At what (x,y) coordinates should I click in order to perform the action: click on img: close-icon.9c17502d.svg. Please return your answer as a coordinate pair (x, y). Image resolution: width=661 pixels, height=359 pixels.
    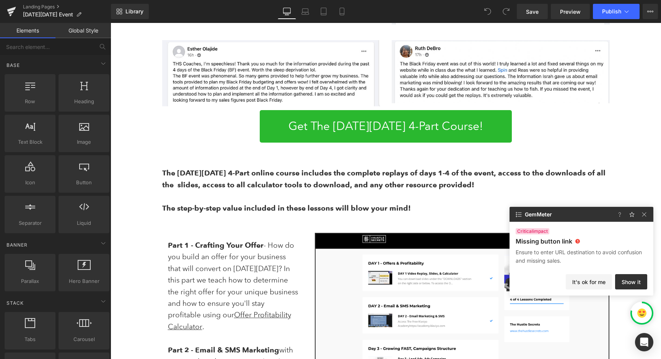
    Looking at the image, I should click on (644, 215).